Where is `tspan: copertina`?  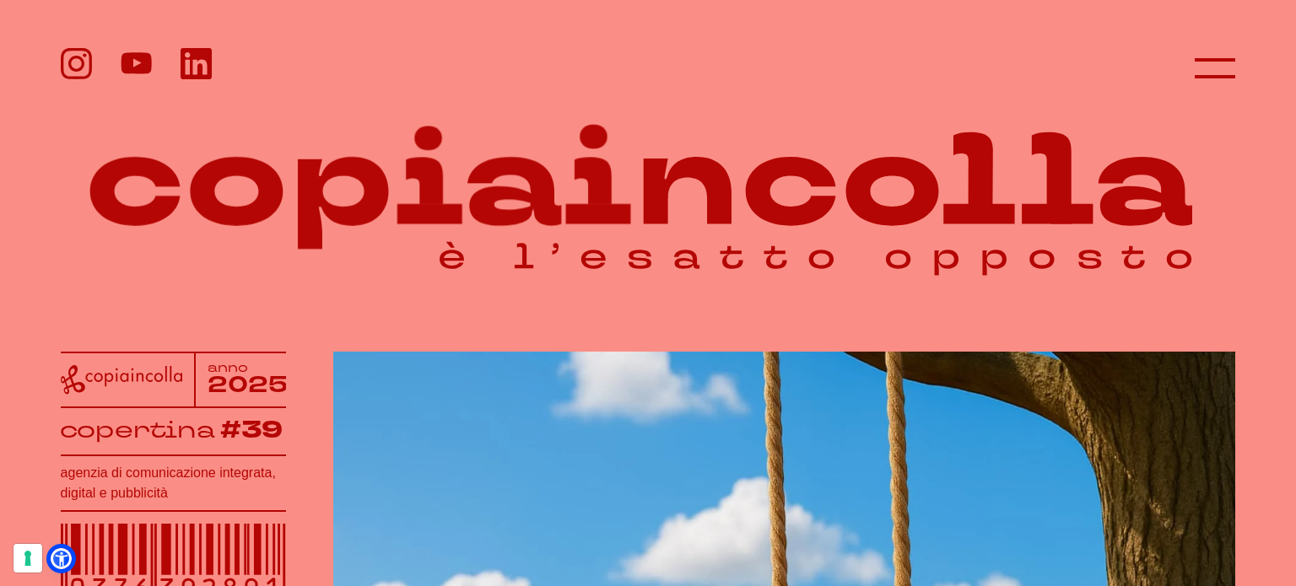
tspan: copertina is located at coordinates (138, 429).